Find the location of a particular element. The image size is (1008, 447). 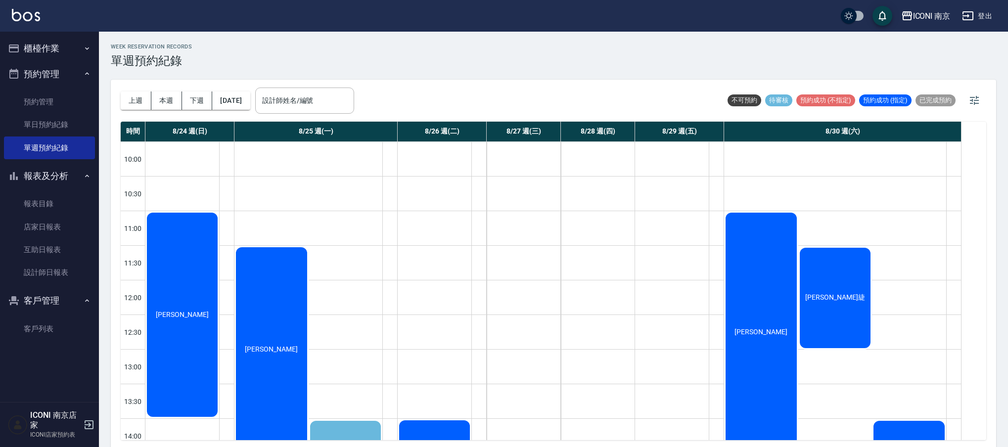

button: 櫃檯作業 is located at coordinates (49, 48).